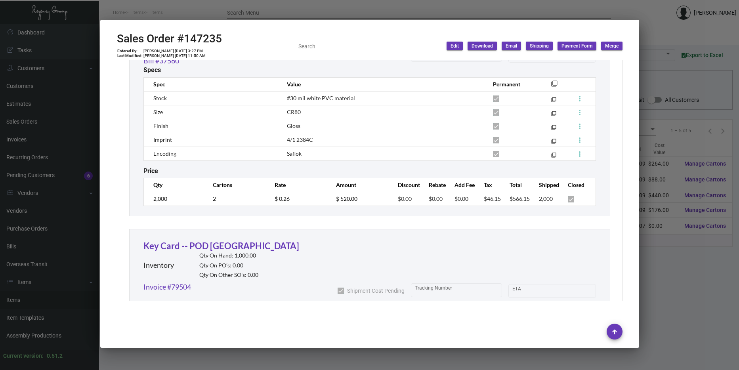 The height and width of the screenshot is (370, 739). What do you see at coordinates (229, 256) in the screenshot?
I see `h2: Qty On Hand: 1,000.00` at bounding box center [229, 256].